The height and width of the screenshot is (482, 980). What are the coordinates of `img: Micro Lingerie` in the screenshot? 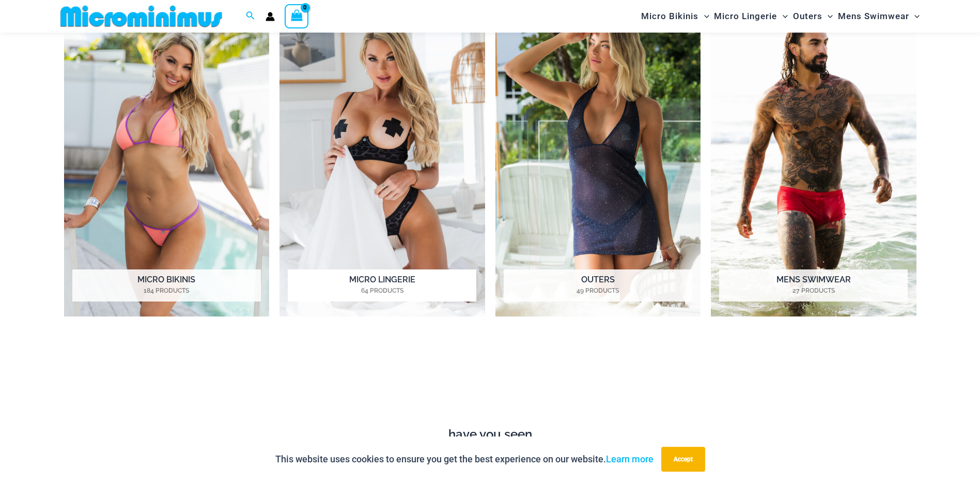 It's located at (382, 158).